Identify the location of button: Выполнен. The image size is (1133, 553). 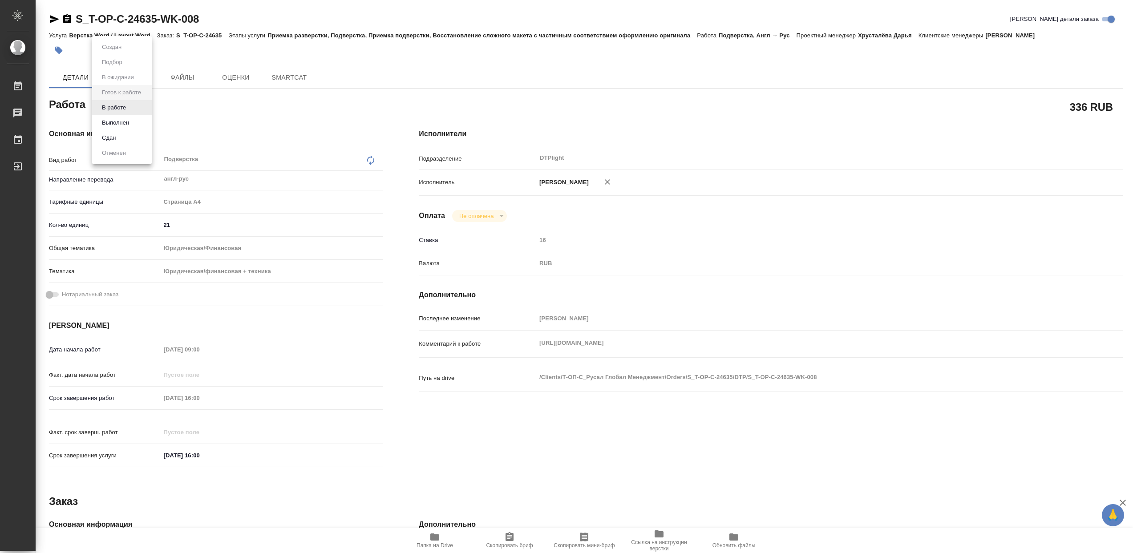
(115, 123).